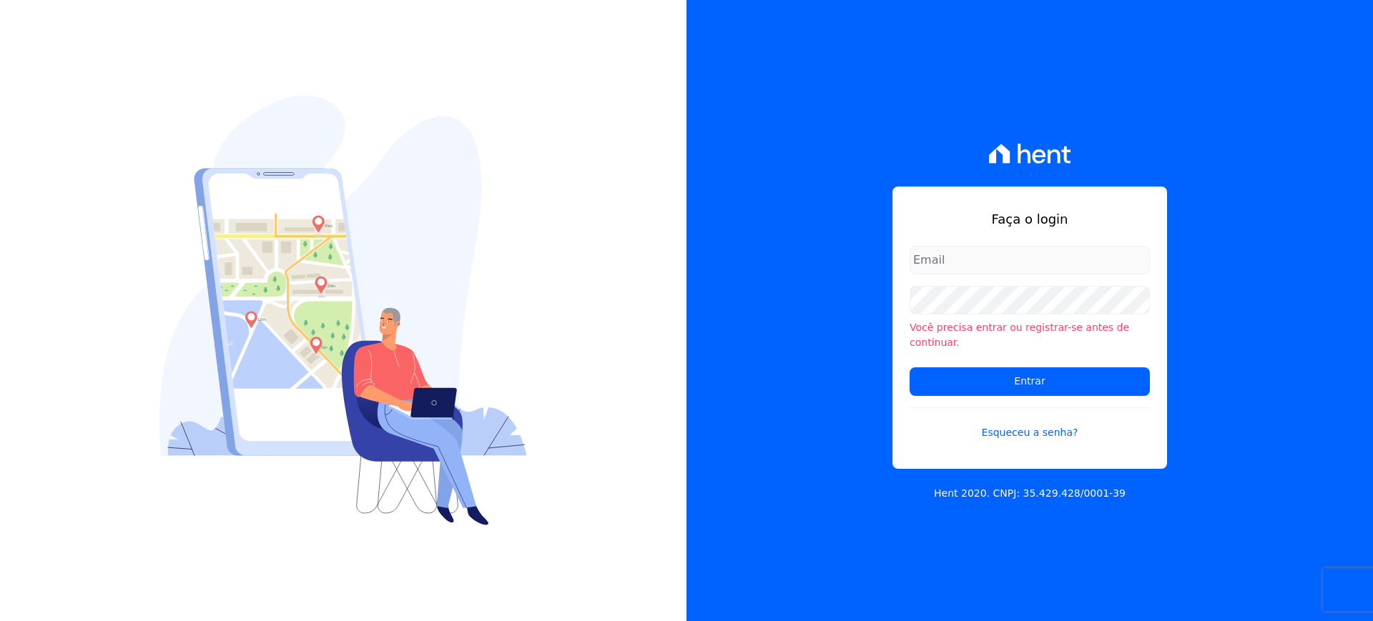 The width and height of the screenshot is (1373, 621). I want to click on h1: Faça o login, so click(1030, 219).